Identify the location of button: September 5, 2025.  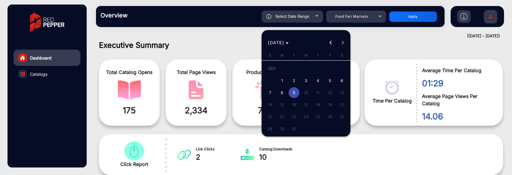
(330, 80).